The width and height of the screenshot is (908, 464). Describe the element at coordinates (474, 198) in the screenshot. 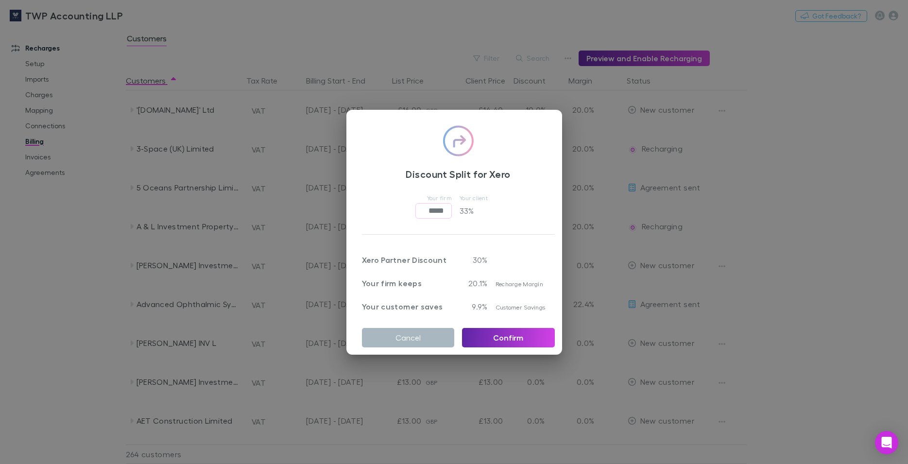

I see `span: Your client` at that location.